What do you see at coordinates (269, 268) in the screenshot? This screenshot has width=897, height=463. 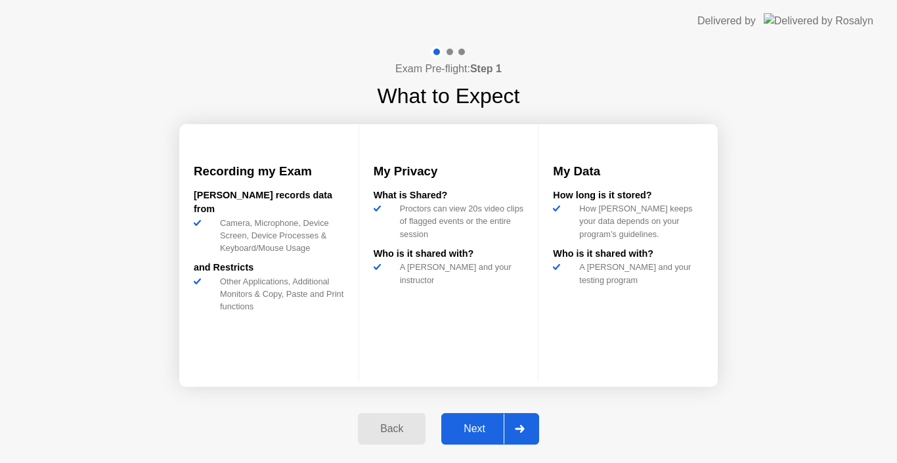 I see `div: and Restricts` at bounding box center [269, 268].